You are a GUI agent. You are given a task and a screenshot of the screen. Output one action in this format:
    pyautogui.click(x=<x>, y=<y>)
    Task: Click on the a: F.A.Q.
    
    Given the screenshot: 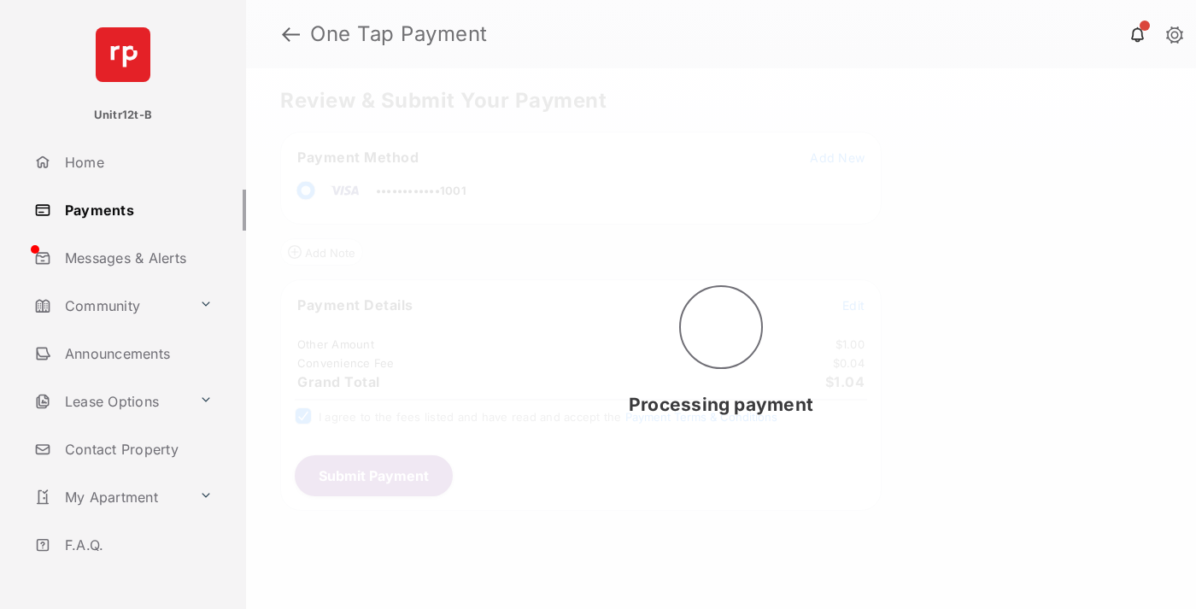 What is the action you would take?
    pyautogui.click(x=137, y=545)
    